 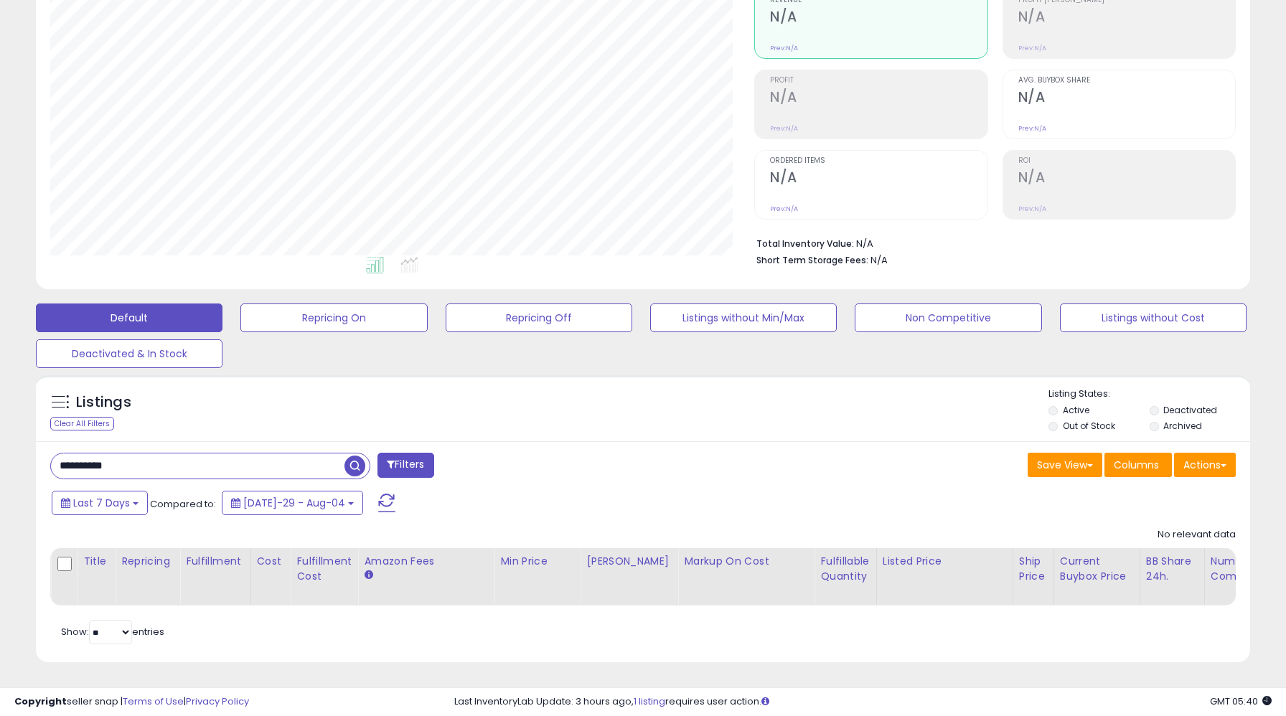 What do you see at coordinates (539, 318) in the screenshot?
I see `button: Repricing Off` at bounding box center [539, 318].